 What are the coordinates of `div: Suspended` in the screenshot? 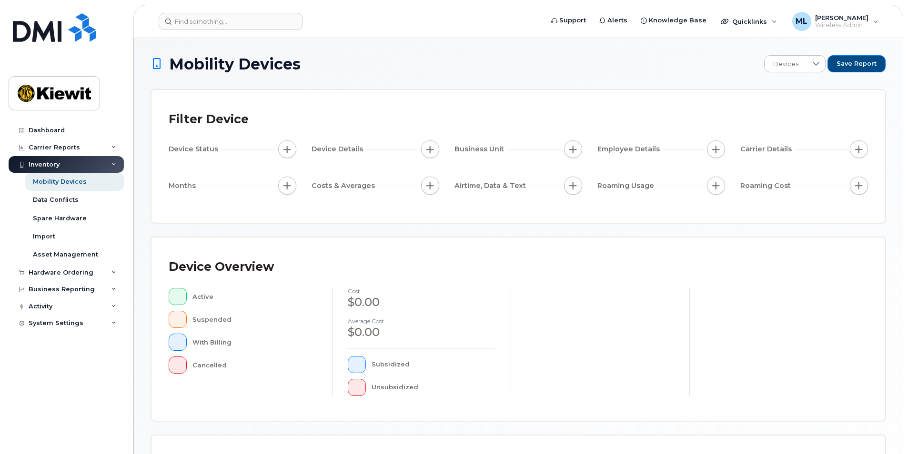 It's located at (255, 320).